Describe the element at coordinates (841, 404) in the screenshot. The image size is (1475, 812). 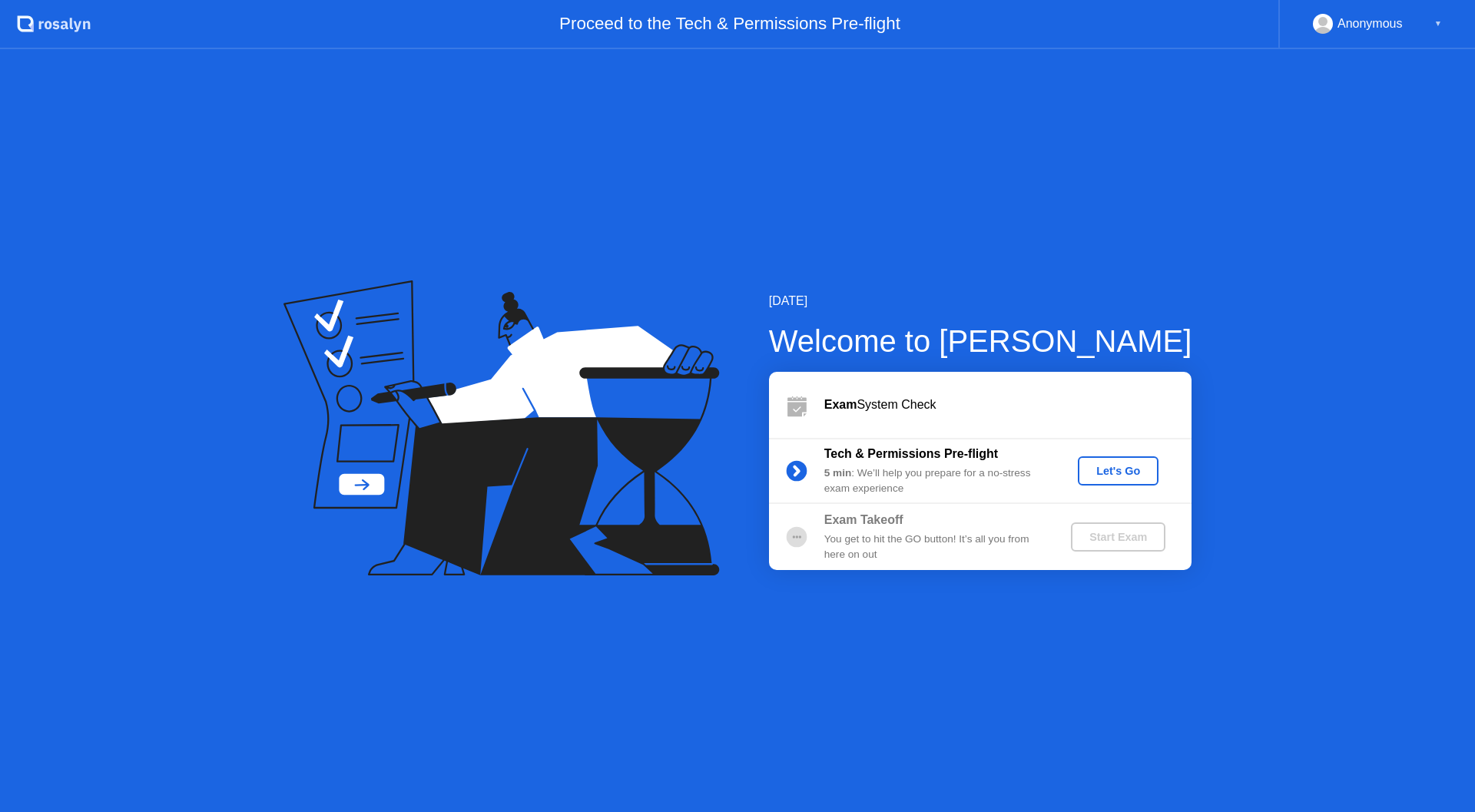
I see `b: Exam` at that location.